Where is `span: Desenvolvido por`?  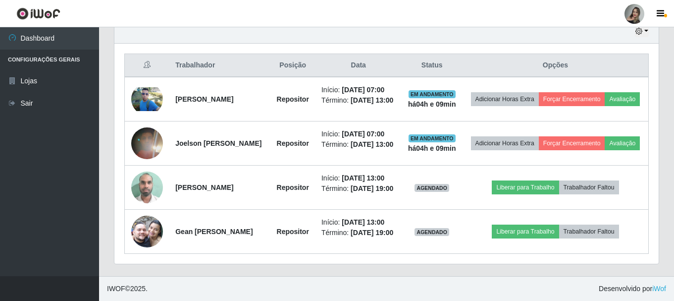
span: Desenvolvido por is located at coordinates (633, 288).